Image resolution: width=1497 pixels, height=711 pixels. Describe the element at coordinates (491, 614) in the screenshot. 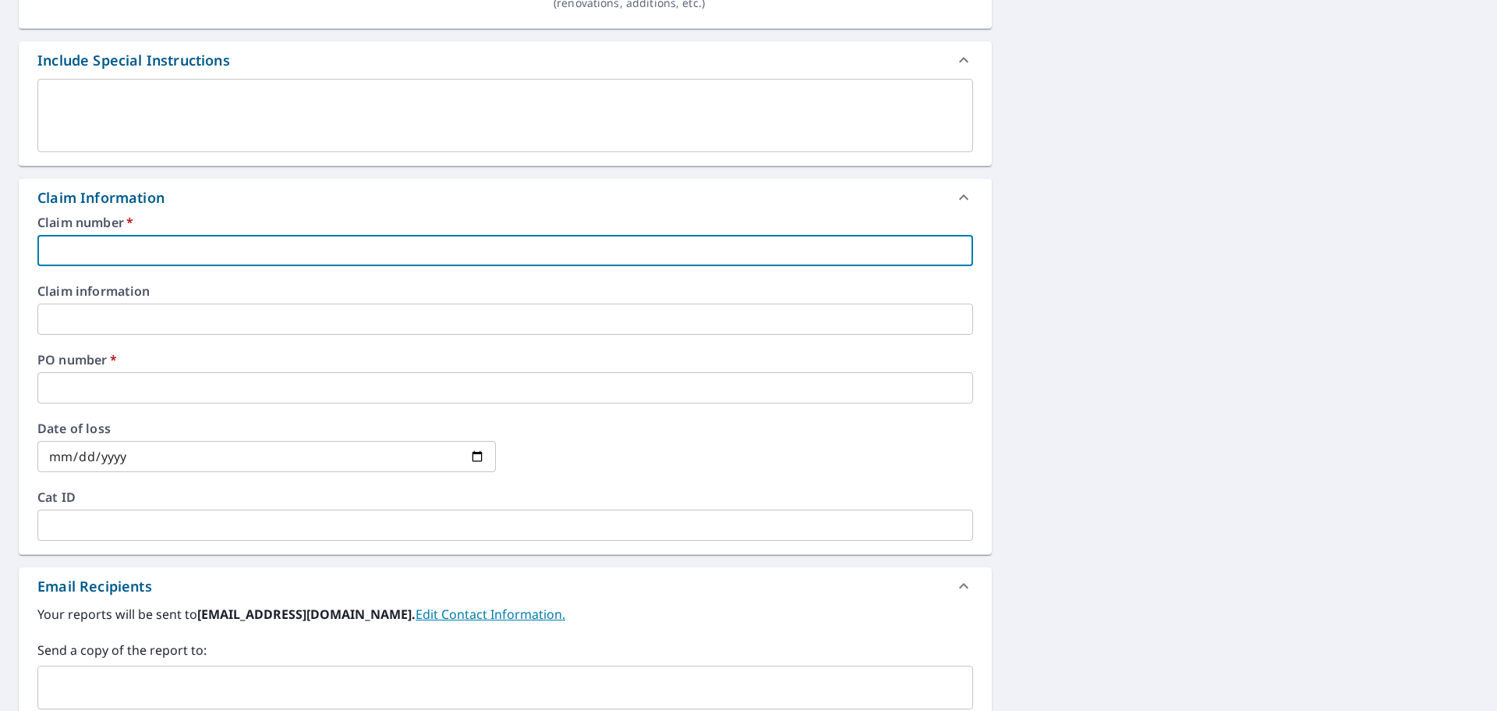

I see `a: EditContactInfo` at that location.